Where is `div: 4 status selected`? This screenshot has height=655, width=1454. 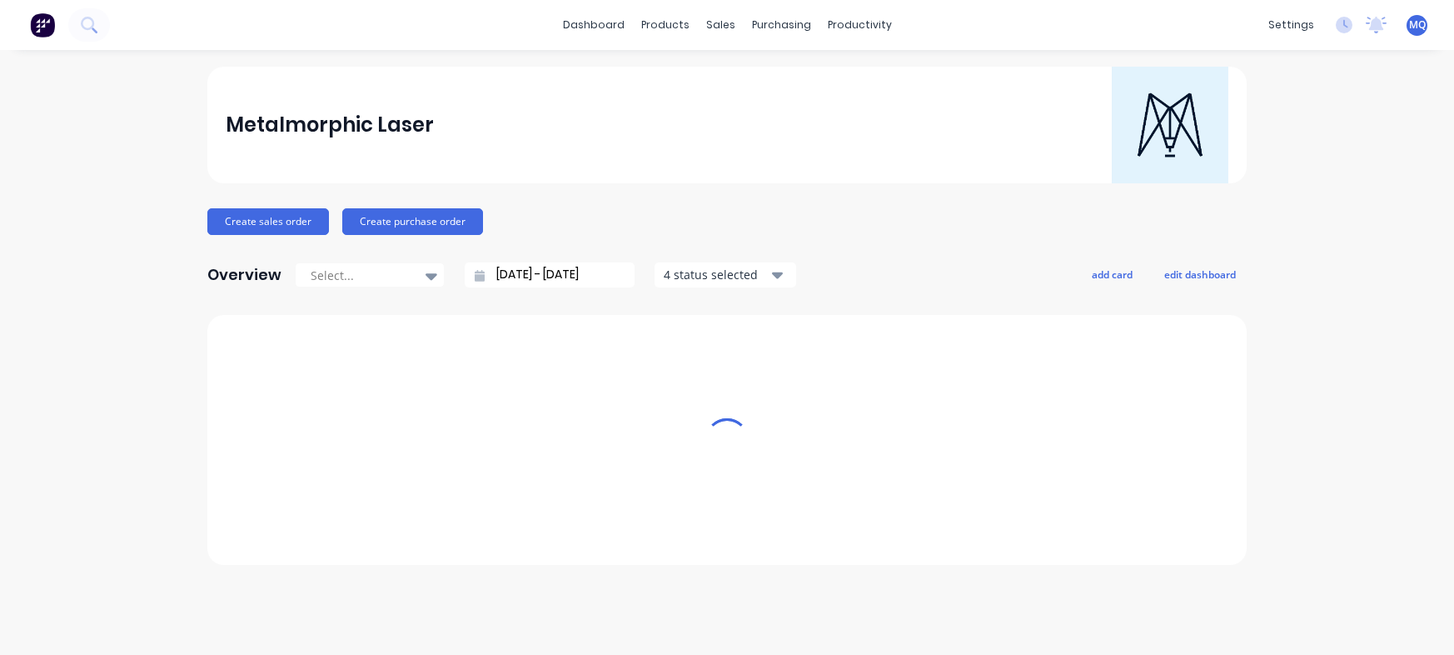 div: 4 status selected is located at coordinates (716, 274).